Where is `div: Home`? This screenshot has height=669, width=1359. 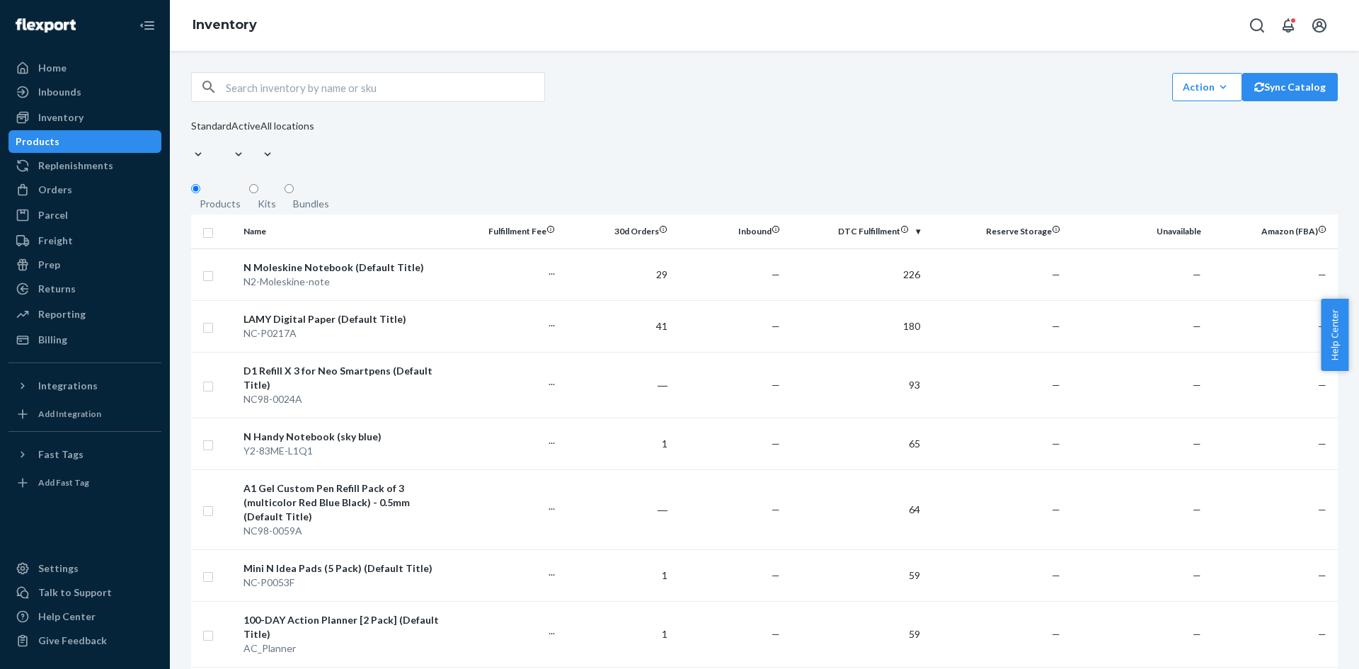 div: Home is located at coordinates (52, 68).